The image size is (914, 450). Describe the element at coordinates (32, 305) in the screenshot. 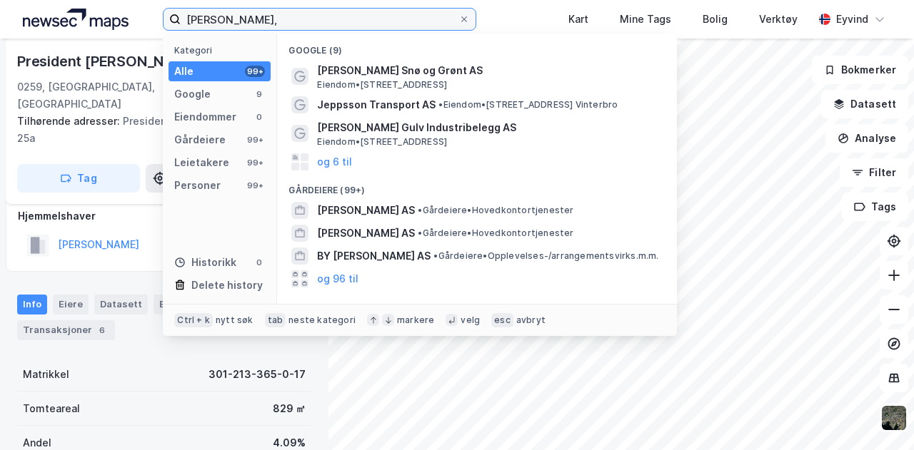

I see `div: Info` at that location.